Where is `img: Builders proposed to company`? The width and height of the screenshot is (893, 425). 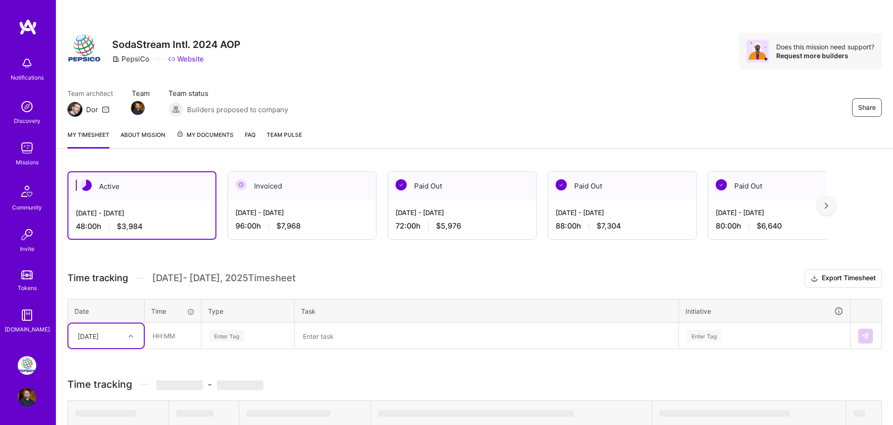 img: Builders proposed to company is located at coordinates (176, 109).